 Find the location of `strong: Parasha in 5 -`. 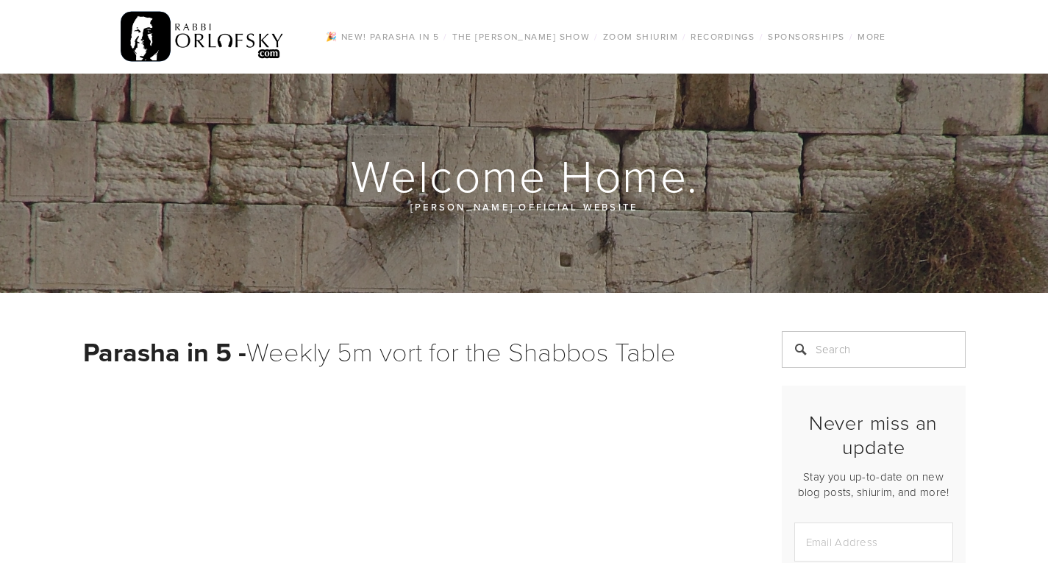

strong: Parasha in 5 - is located at coordinates (165, 352).